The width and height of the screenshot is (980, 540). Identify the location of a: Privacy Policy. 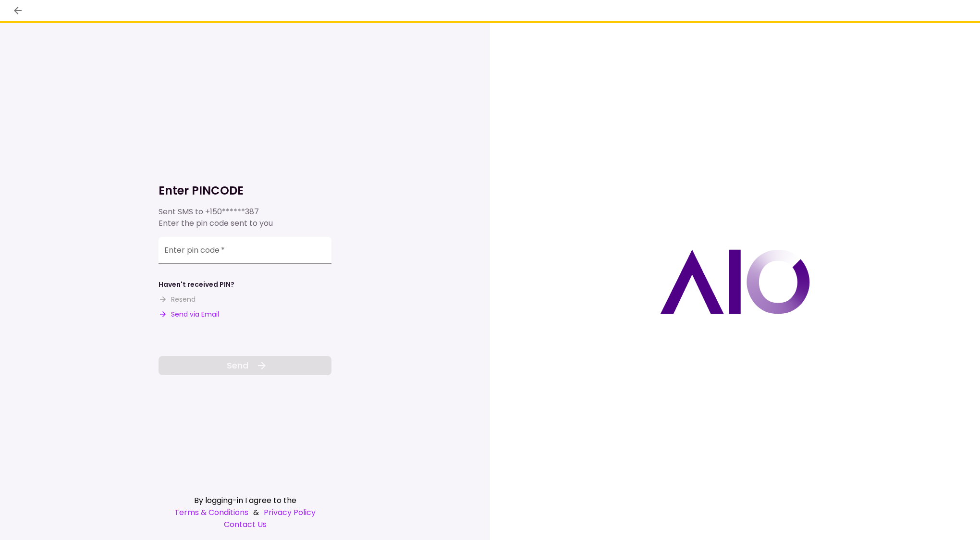
(290, 512).